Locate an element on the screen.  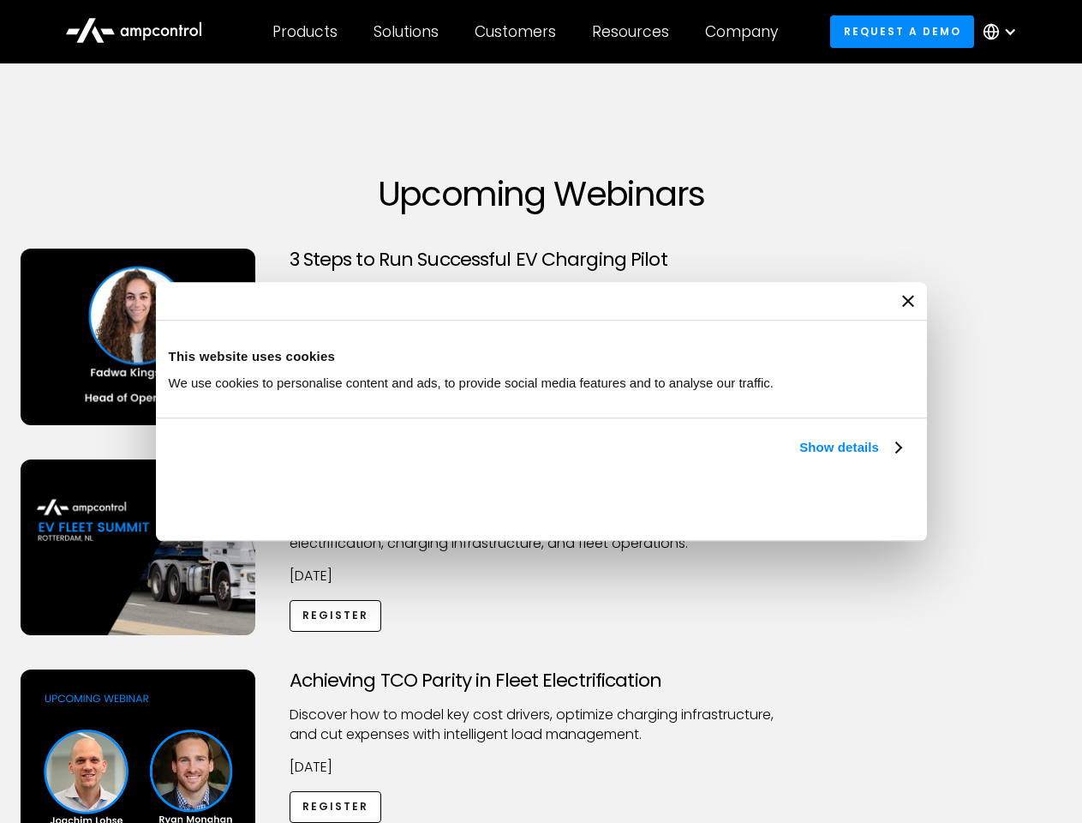
div: Products is located at coordinates (305, 32).